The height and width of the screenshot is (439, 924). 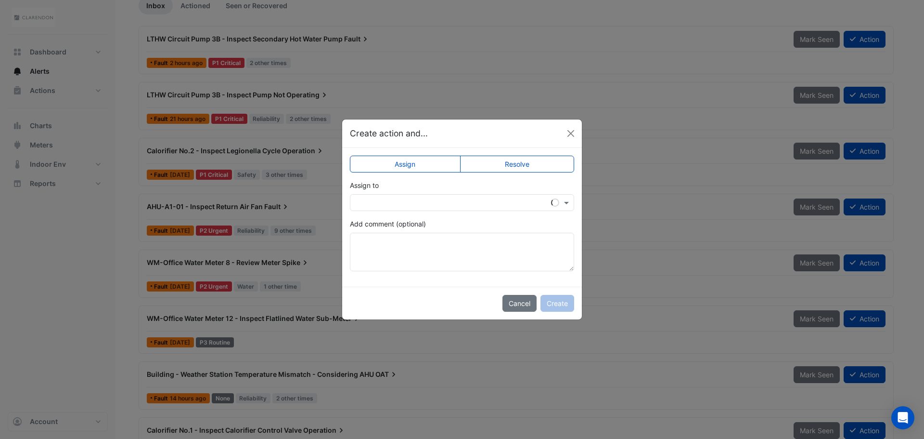 I want to click on label: Resolve, so click(x=517, y=164).